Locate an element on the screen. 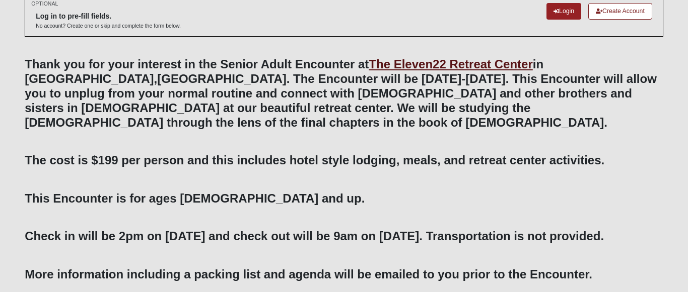 This screenshot has width=688, height=292. h6: Log in to pre-fill fields. is located at coordinates (108, 16).